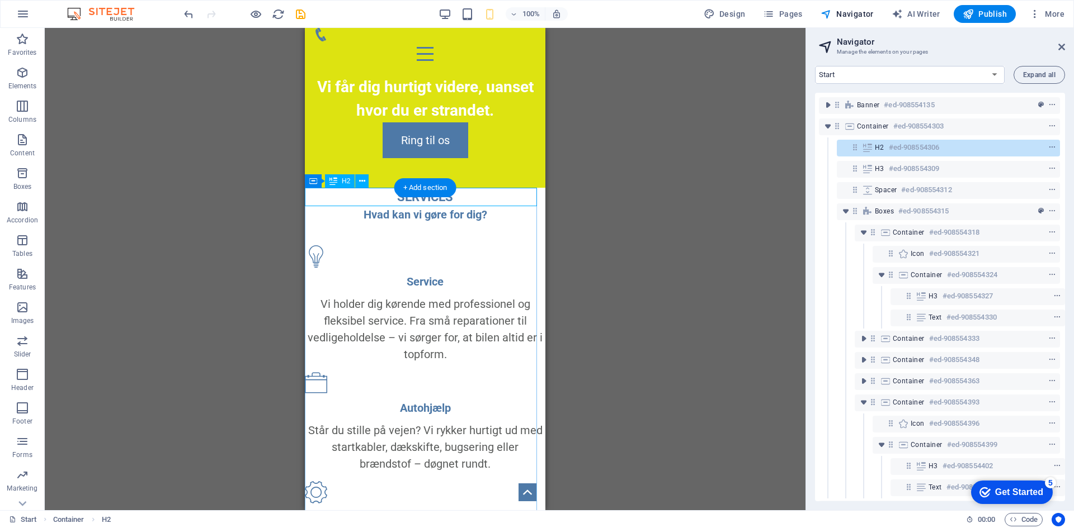  I want to click on button: reload, so click(278, 14).